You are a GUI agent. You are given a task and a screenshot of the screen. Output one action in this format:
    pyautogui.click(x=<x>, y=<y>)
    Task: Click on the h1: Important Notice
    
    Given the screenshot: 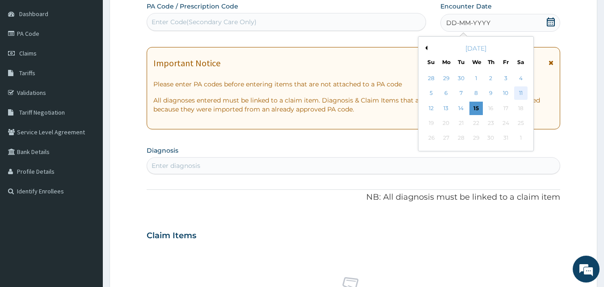 What is the action you would take?
    pyautogui.click(x=187, y=63)
    